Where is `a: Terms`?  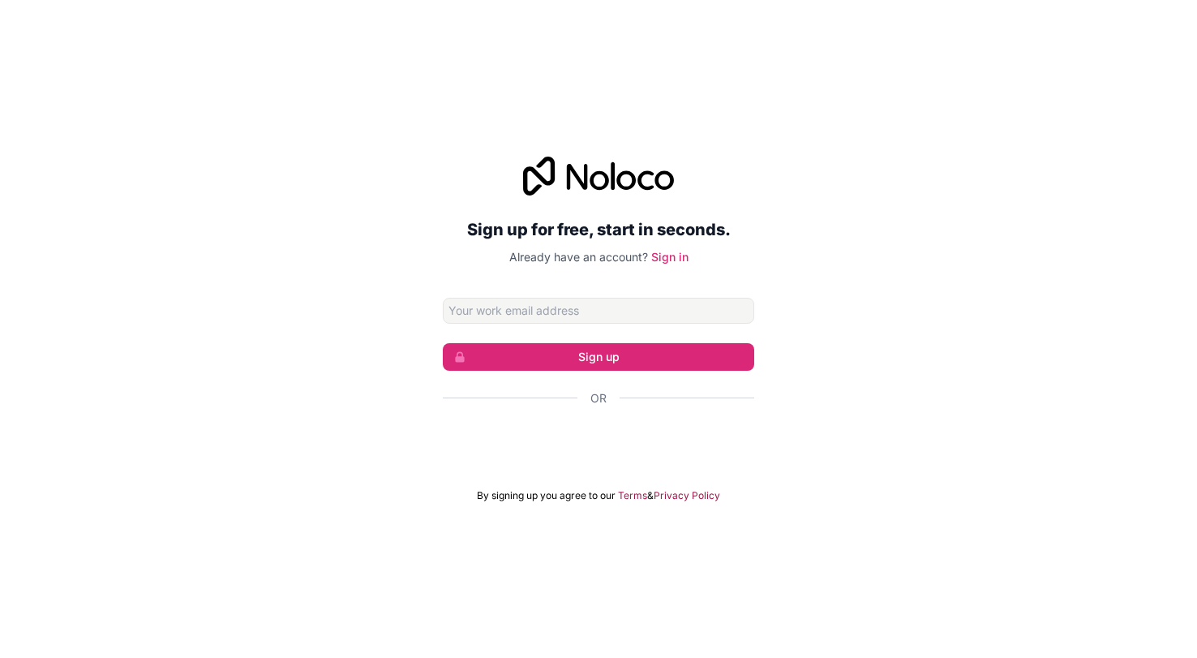 a: Terms is located at coordinates (633, 496).